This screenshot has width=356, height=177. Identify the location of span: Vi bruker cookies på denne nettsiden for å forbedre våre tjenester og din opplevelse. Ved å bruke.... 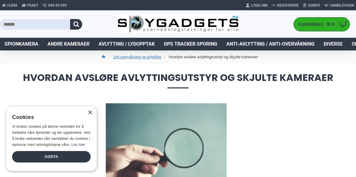
(51, 135).